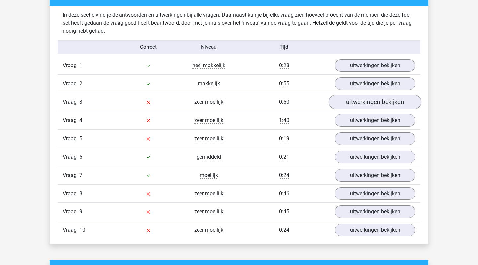 Image resolution: width=478 pixels, height=265 pixels. Describe the element at coordinates (81, 65) in the screenshot. I see `span: 1` at that location.